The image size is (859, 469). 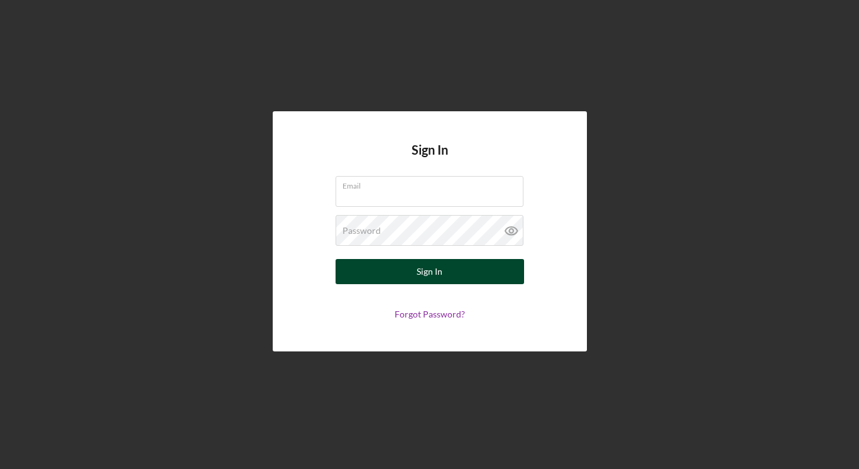 I want to click on label: Password, so click(x=361, y=231).